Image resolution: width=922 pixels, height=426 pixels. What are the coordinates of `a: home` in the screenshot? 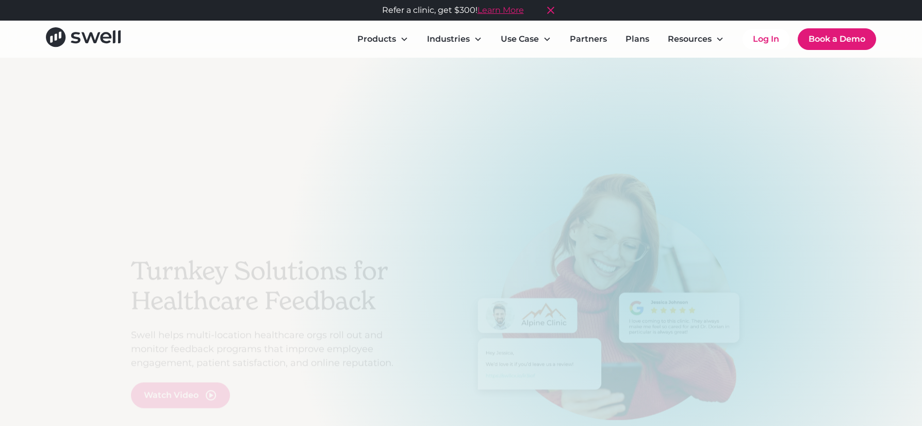 It's located at (83, 39).